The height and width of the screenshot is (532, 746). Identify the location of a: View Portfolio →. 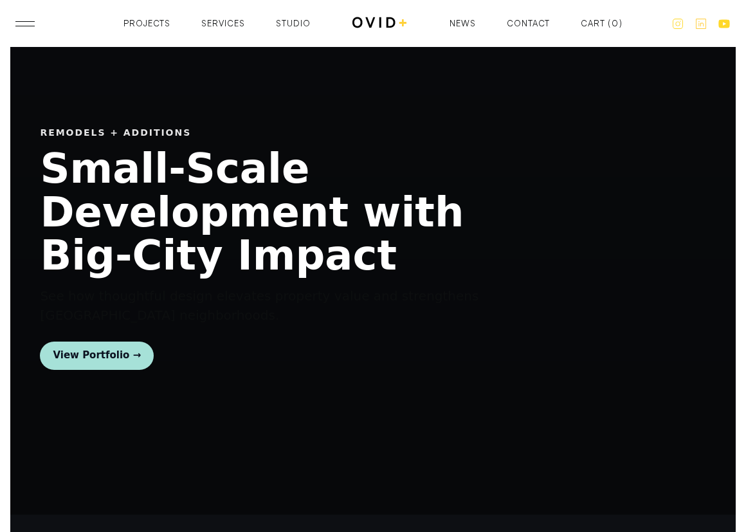
(96, 356).